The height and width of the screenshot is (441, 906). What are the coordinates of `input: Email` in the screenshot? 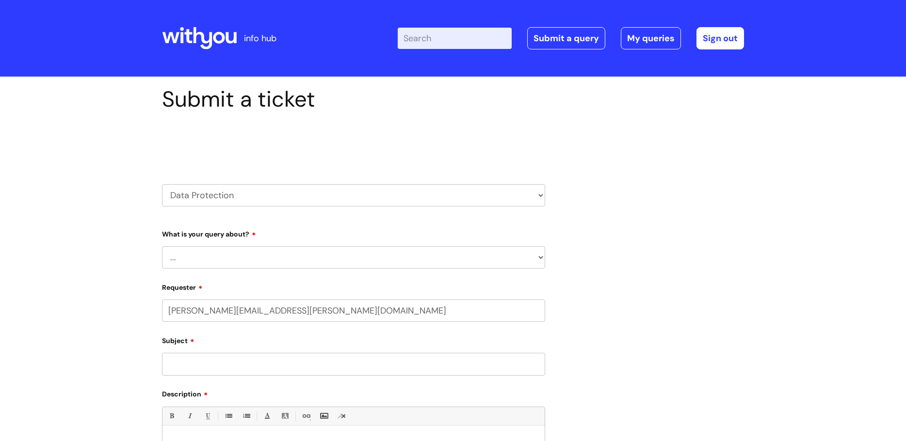 It's located at (353, 311).